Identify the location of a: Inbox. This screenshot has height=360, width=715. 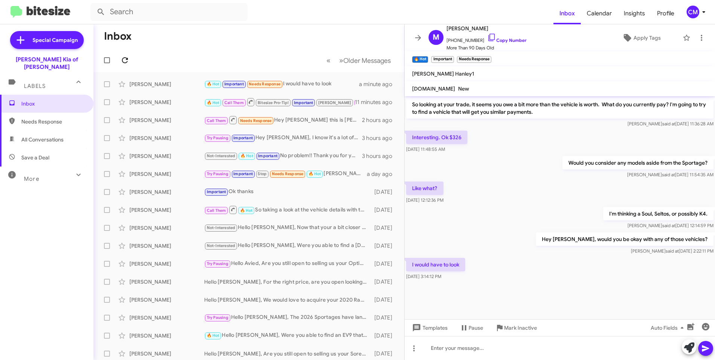
(567, 13).